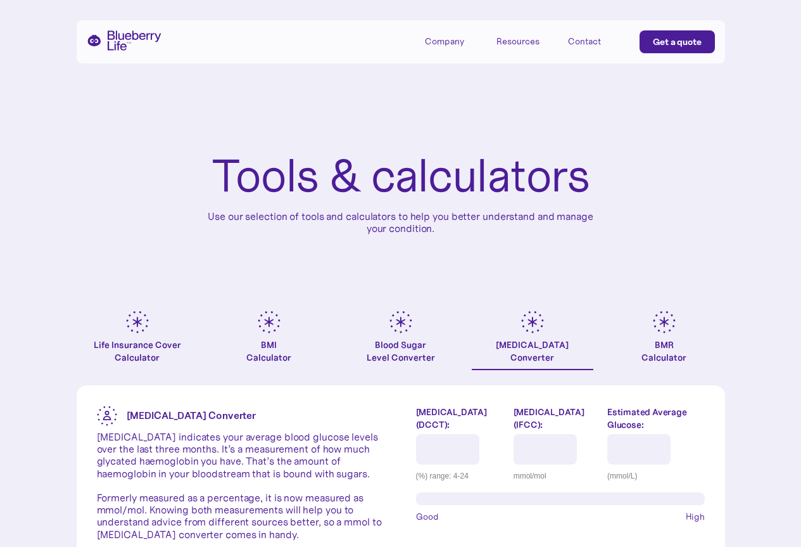 This screenshot has height=547, width=801. Describe the element at coordinates (124, 41) in the screenshot. I see `a: home` at that location.